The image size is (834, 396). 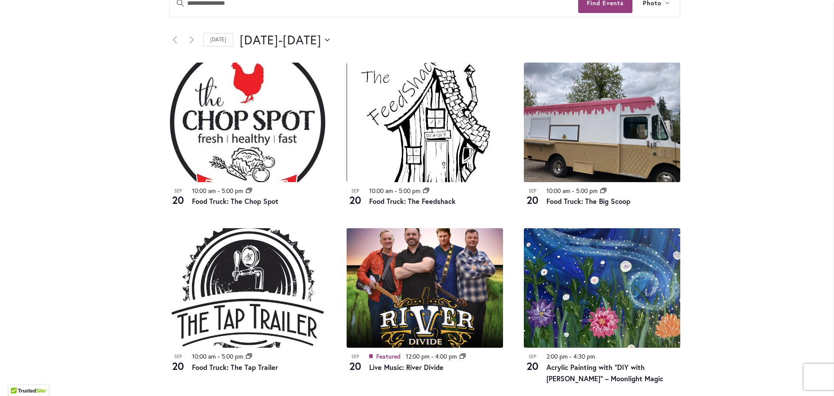 I want to click on img: THE CHOP SPOT PDX – Food Truck, so click(x=248, y=122).